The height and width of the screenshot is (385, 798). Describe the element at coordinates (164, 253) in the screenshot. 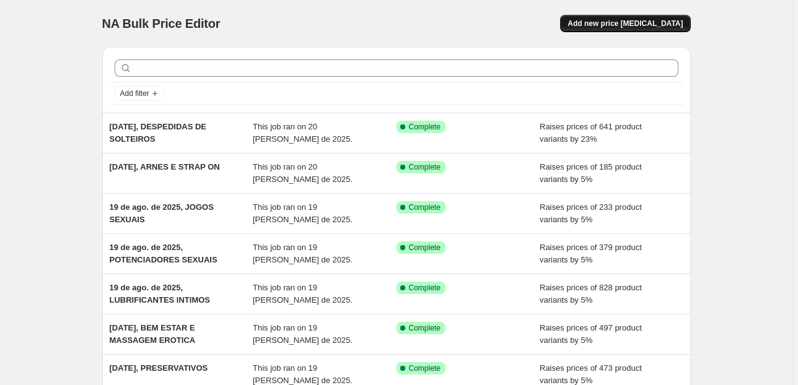

I see `span: 19 de ago. de 2025, POTENCIADORES SEXUAIS` at that location.